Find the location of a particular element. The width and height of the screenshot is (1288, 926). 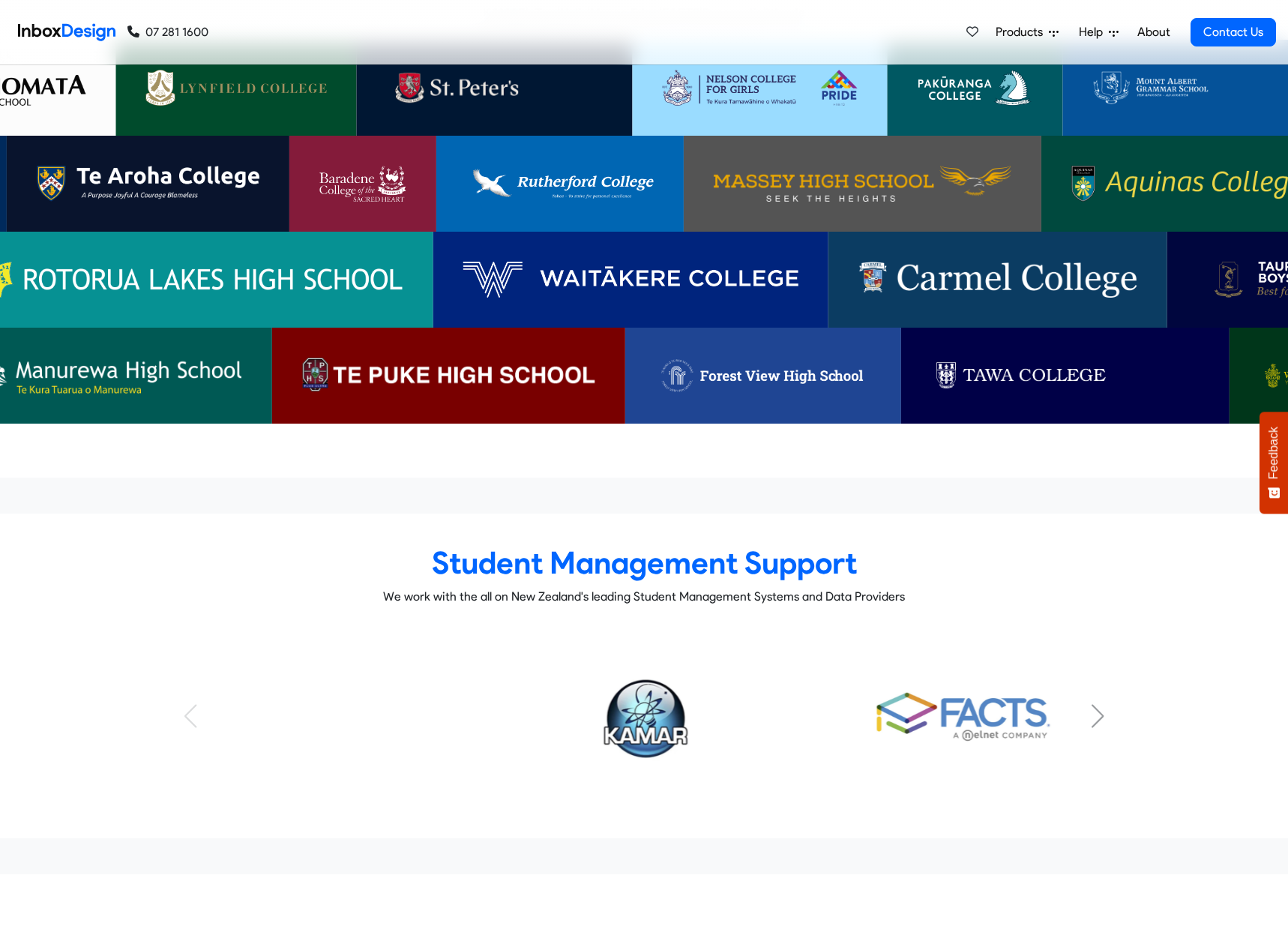

img: Te Puke High School is located at coordinates (448, 376).